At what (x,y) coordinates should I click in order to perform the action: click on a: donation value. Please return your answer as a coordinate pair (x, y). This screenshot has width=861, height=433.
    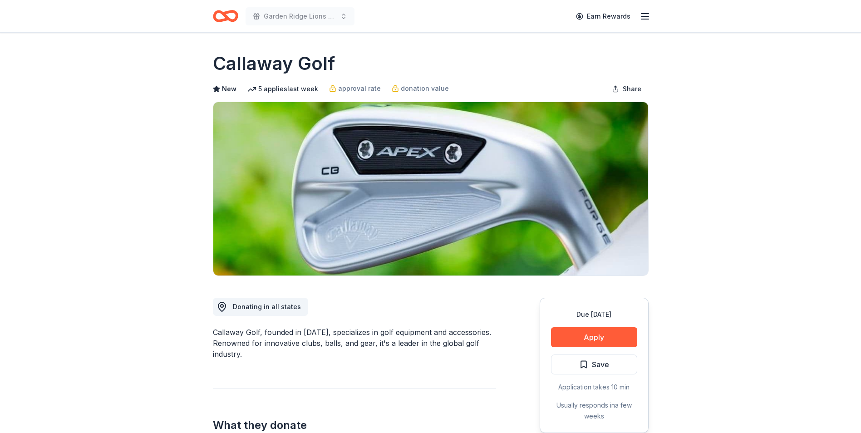
    Looking at the image, I should click on (421, 89).